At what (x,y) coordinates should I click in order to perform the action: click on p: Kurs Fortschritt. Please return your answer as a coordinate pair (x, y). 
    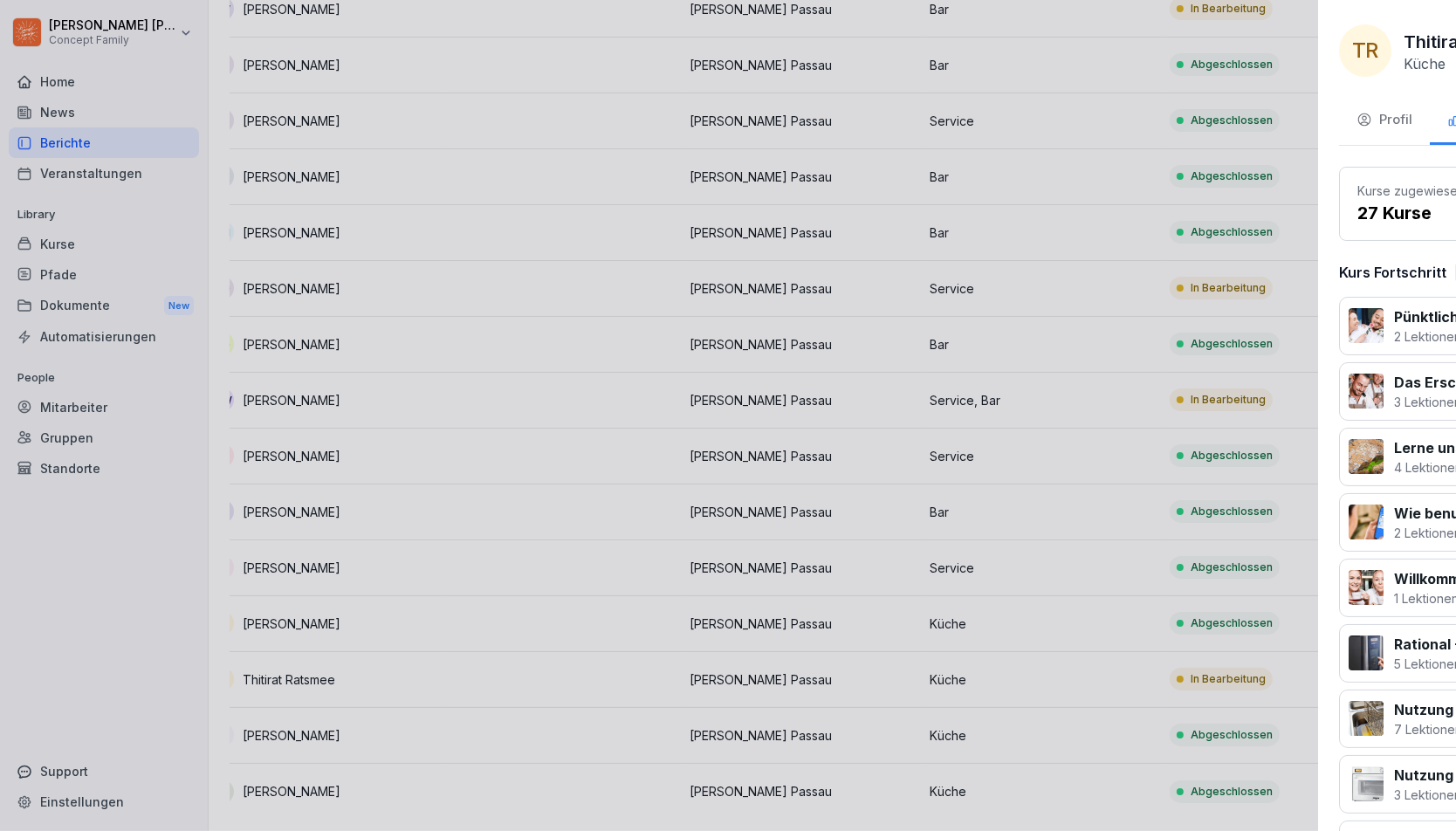
    Looking at the image, I should click on (1392, 272).